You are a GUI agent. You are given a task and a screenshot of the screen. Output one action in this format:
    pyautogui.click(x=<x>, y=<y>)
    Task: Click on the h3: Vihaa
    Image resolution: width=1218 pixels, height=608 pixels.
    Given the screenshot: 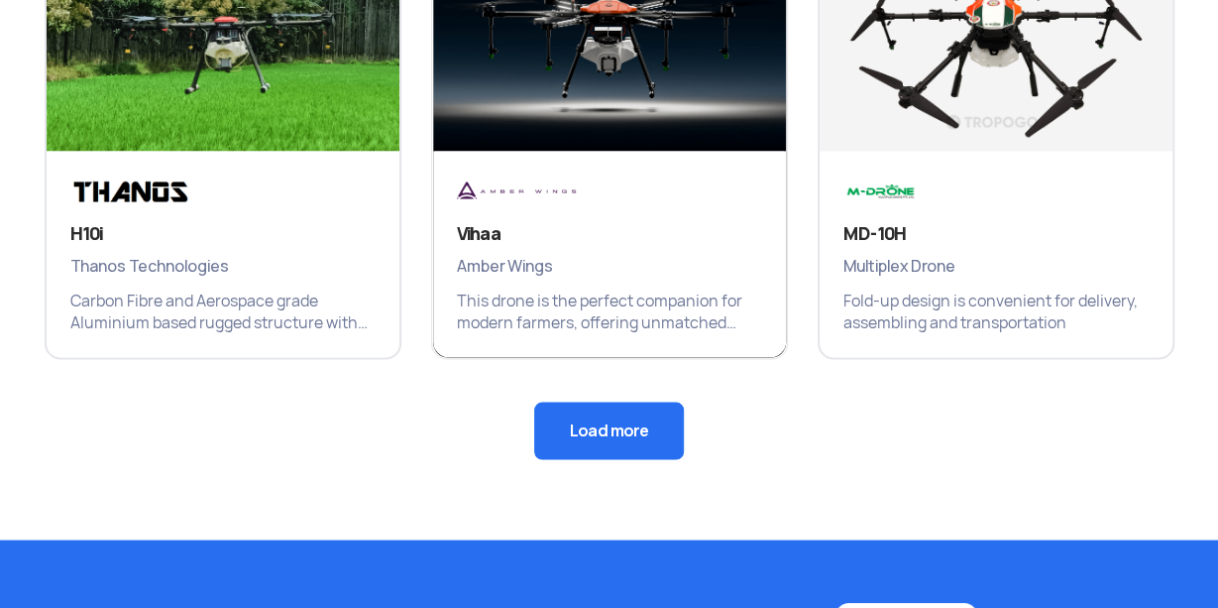 What is the action you would take?
    pyautogui.click(x=610, y=234)
    